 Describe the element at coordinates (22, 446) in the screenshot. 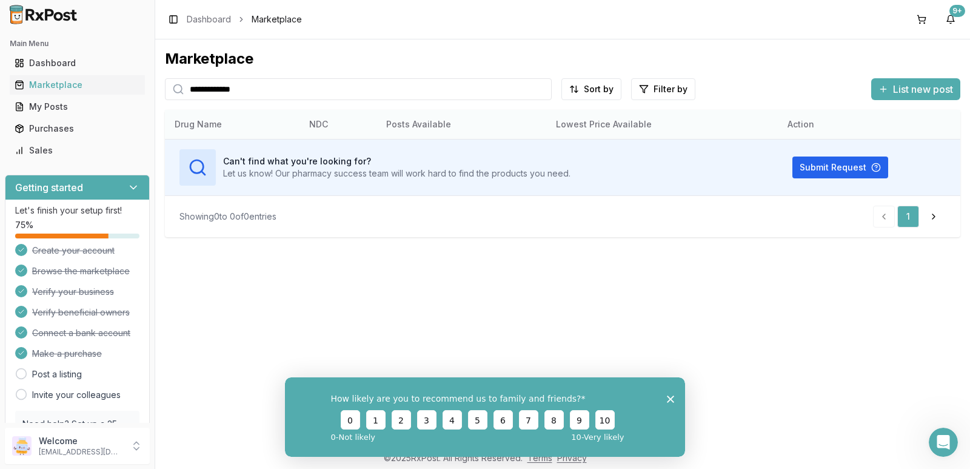

I see `img: User avatar` at that location.